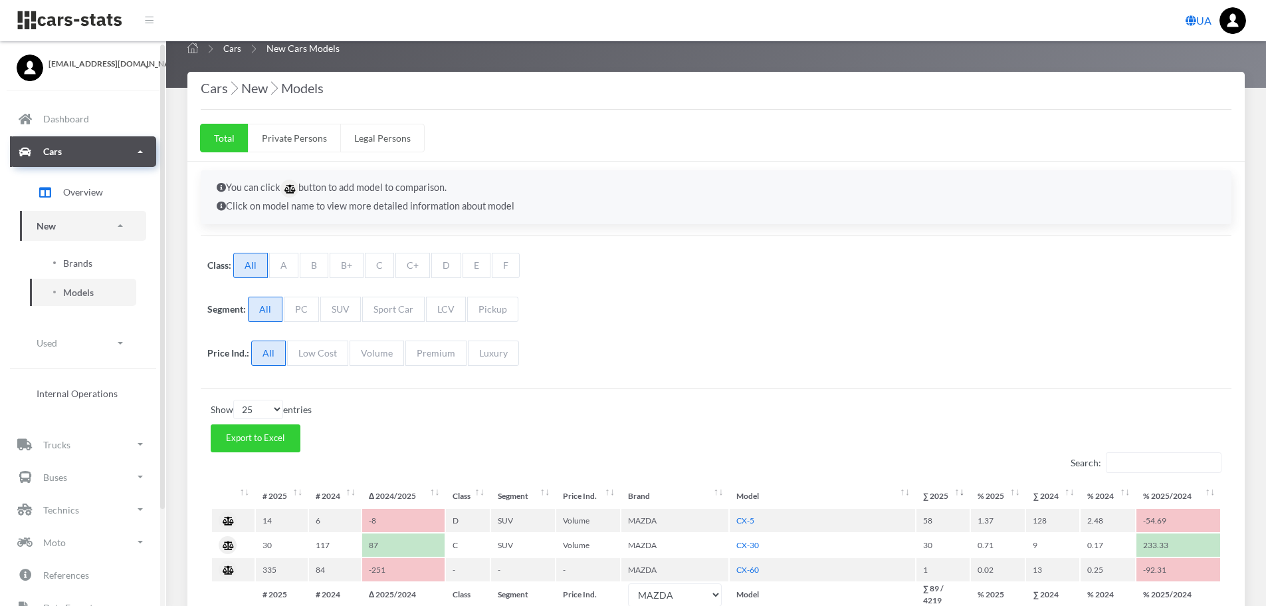 This screenshot has width=1266, height=606. I want to click on td: 2.48, so click(1108, 520).